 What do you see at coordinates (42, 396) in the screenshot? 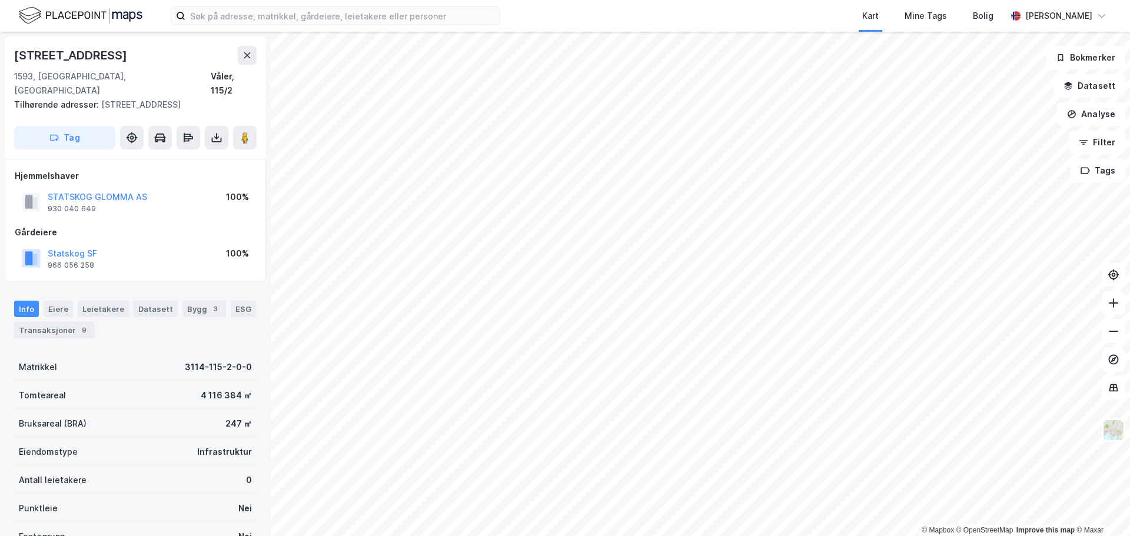
I see `div: Tomteareal` at bounding box center [42, 396].